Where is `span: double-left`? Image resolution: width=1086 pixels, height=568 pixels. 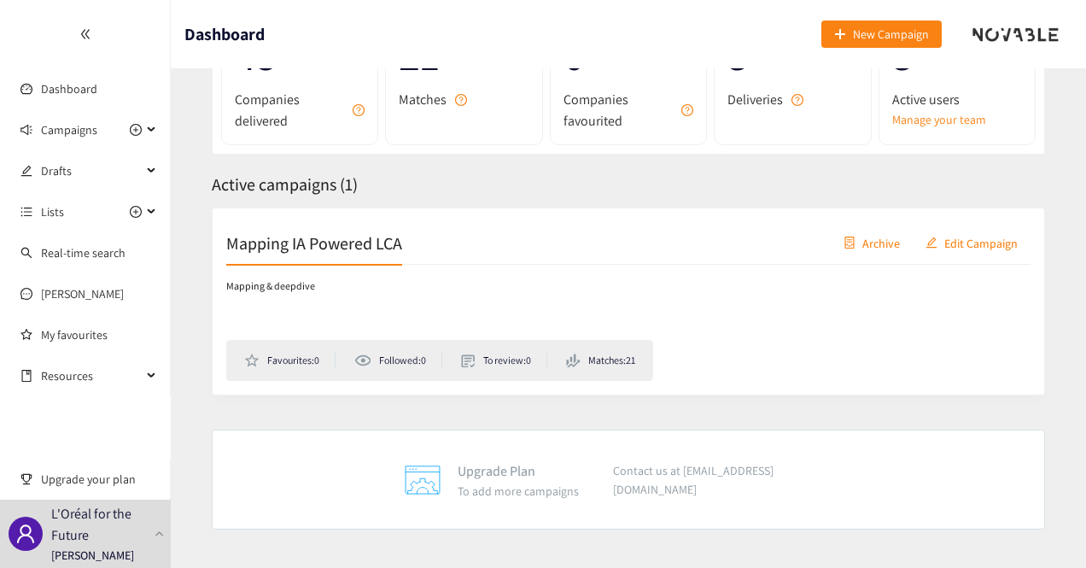 span: double-left is located at coordinates (85, 34).